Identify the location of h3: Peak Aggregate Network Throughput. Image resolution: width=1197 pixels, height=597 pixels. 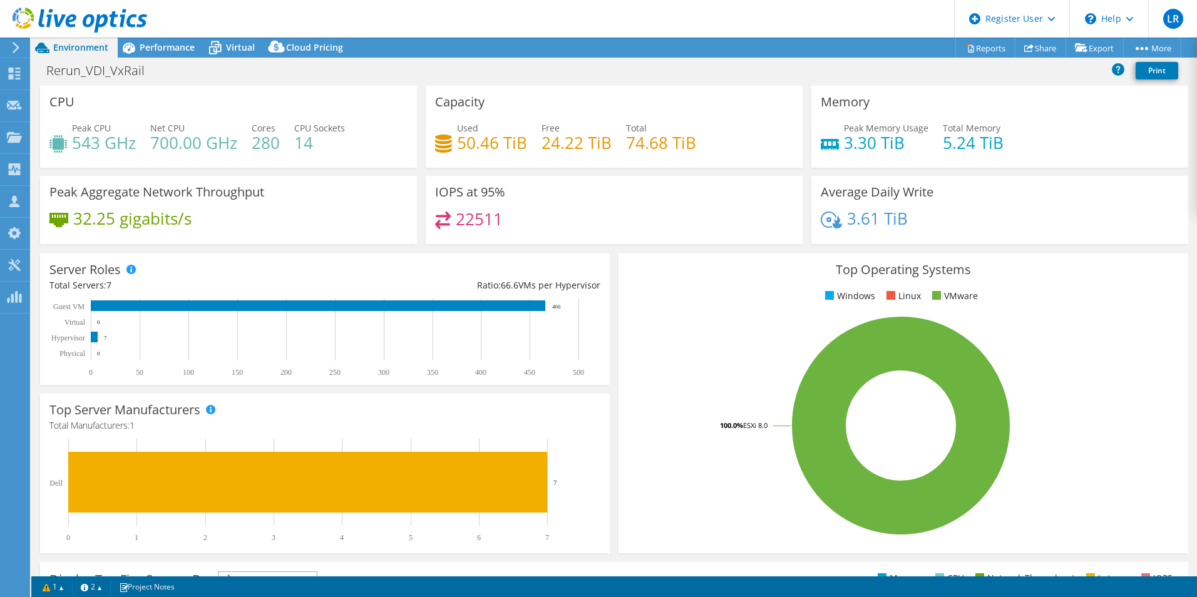
(157, 192).